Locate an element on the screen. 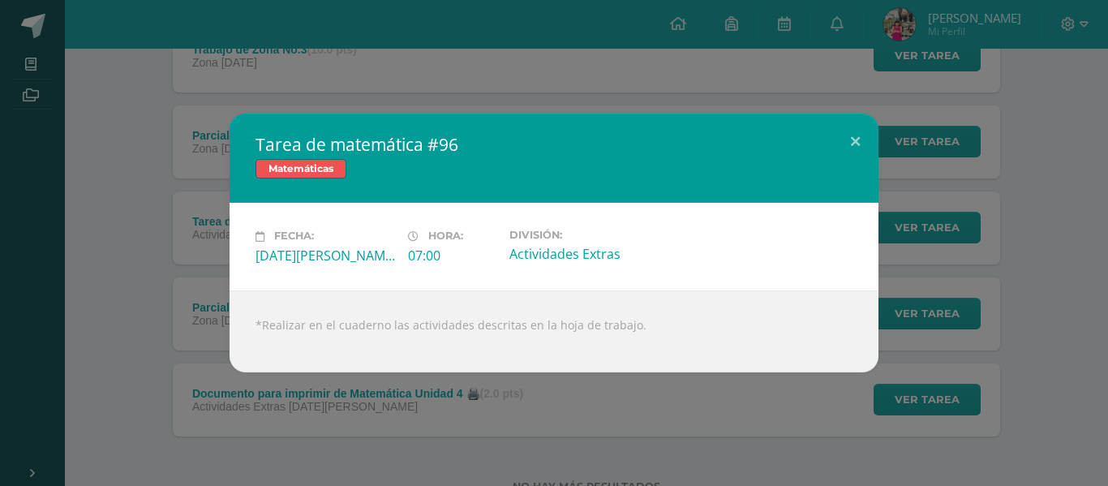 Image resolution: width=1108 pixels, height=486 pixels. h2: Tarea de matemática #96 is located at coordinates (554, 144).